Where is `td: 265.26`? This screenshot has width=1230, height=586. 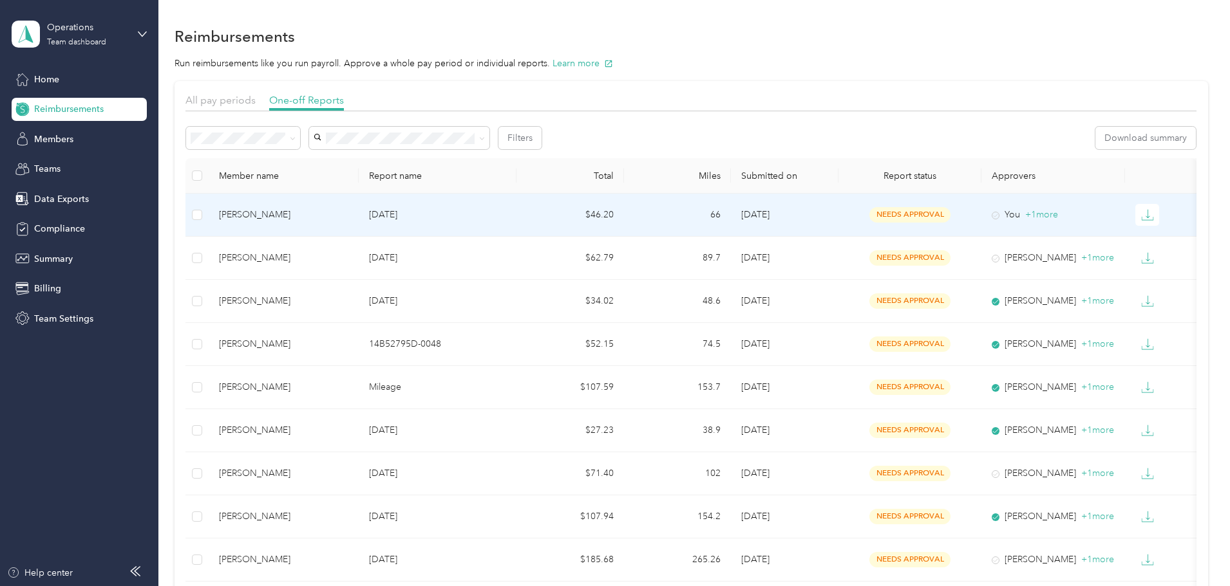
td: 265.26 is located at coordinates (677, 560).